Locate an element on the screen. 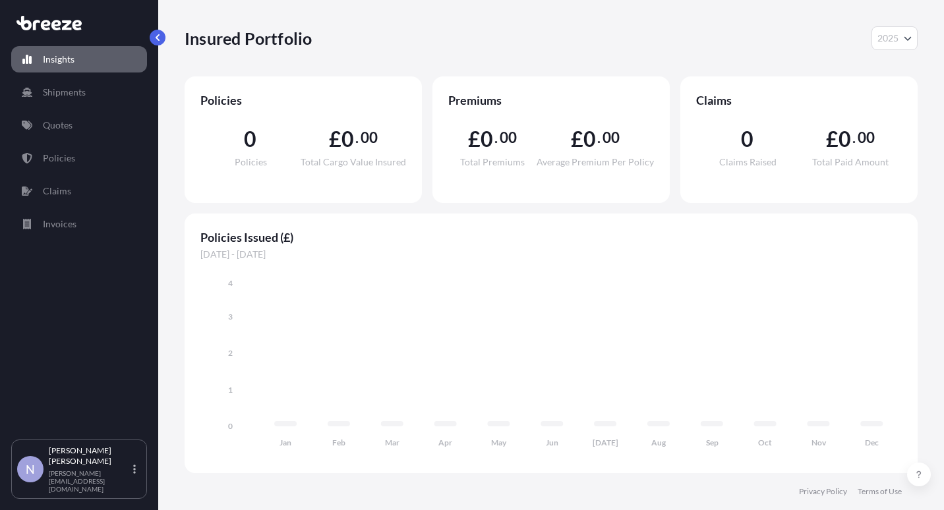  tspan: May is located at coordinates (499, 442).